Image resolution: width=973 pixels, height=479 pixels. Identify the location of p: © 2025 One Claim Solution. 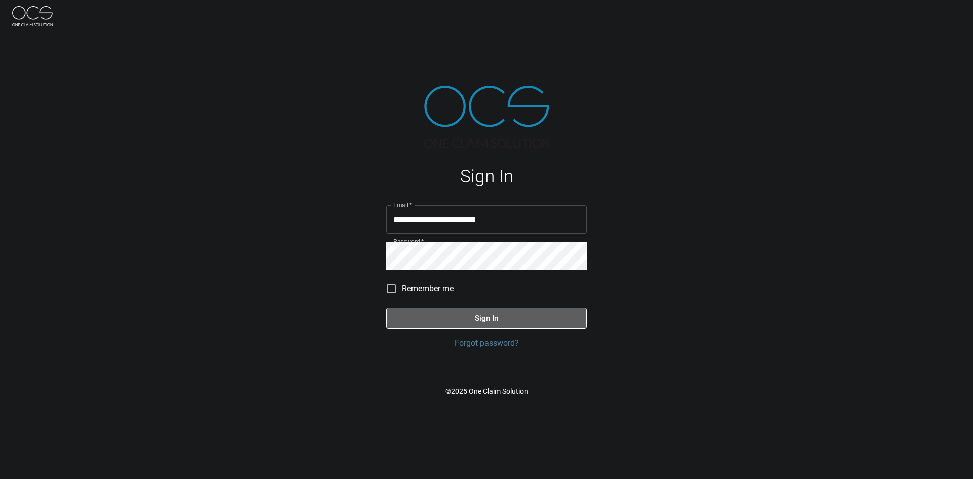
(487, 391).